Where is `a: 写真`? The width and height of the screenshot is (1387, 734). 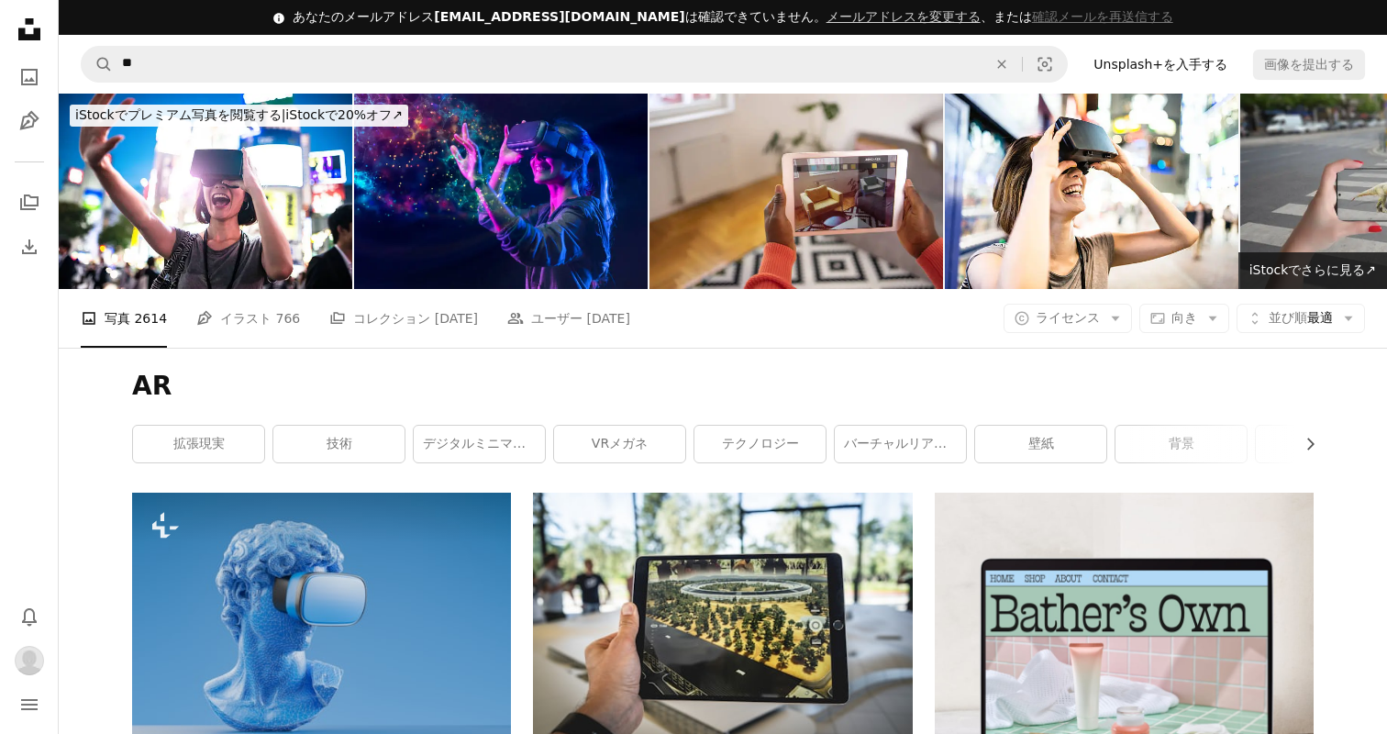
a: 写真 is located at coordinates (29, 77).